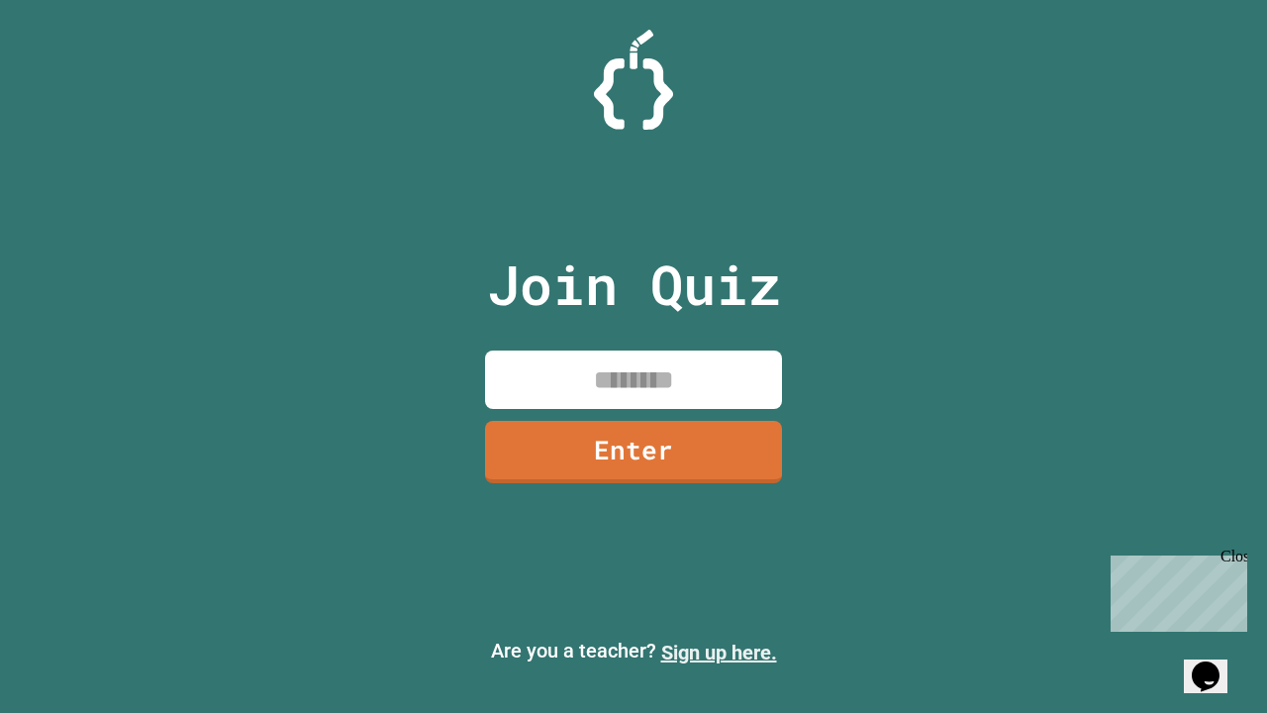 The image size is (1267, 713). Describe the element at coordinates (634, 652) in the screenshot. I see `p: Are you a teacher?` at that location.